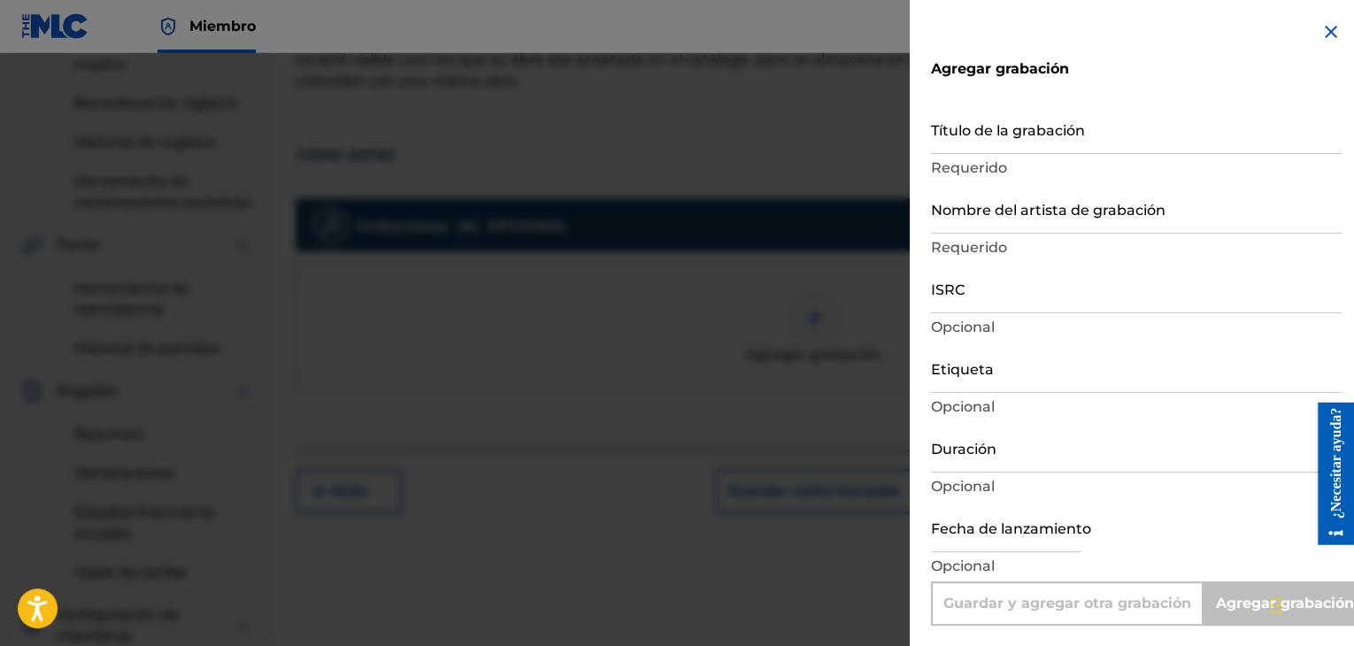  I want to click on img: Titular de los derechos superior, so click(168, 27).